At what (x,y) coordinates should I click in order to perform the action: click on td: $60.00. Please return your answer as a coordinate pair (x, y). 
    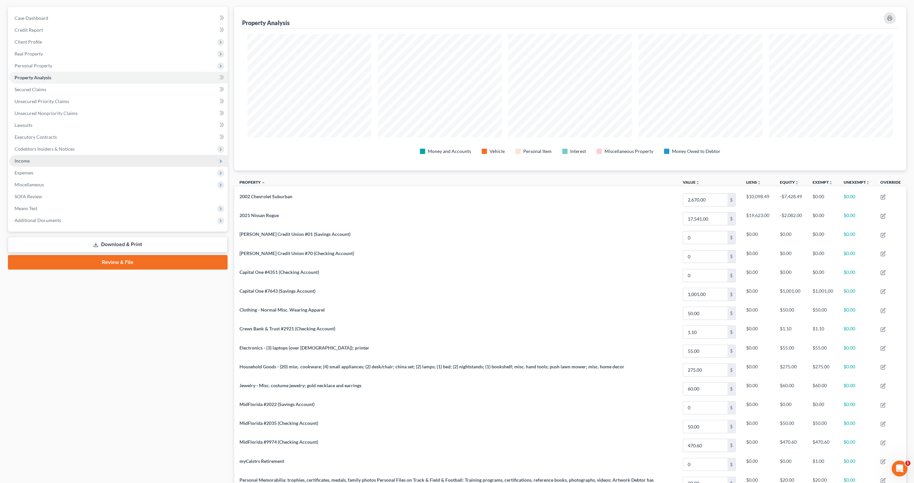
    Looking at the image, I should click on (791, 389).